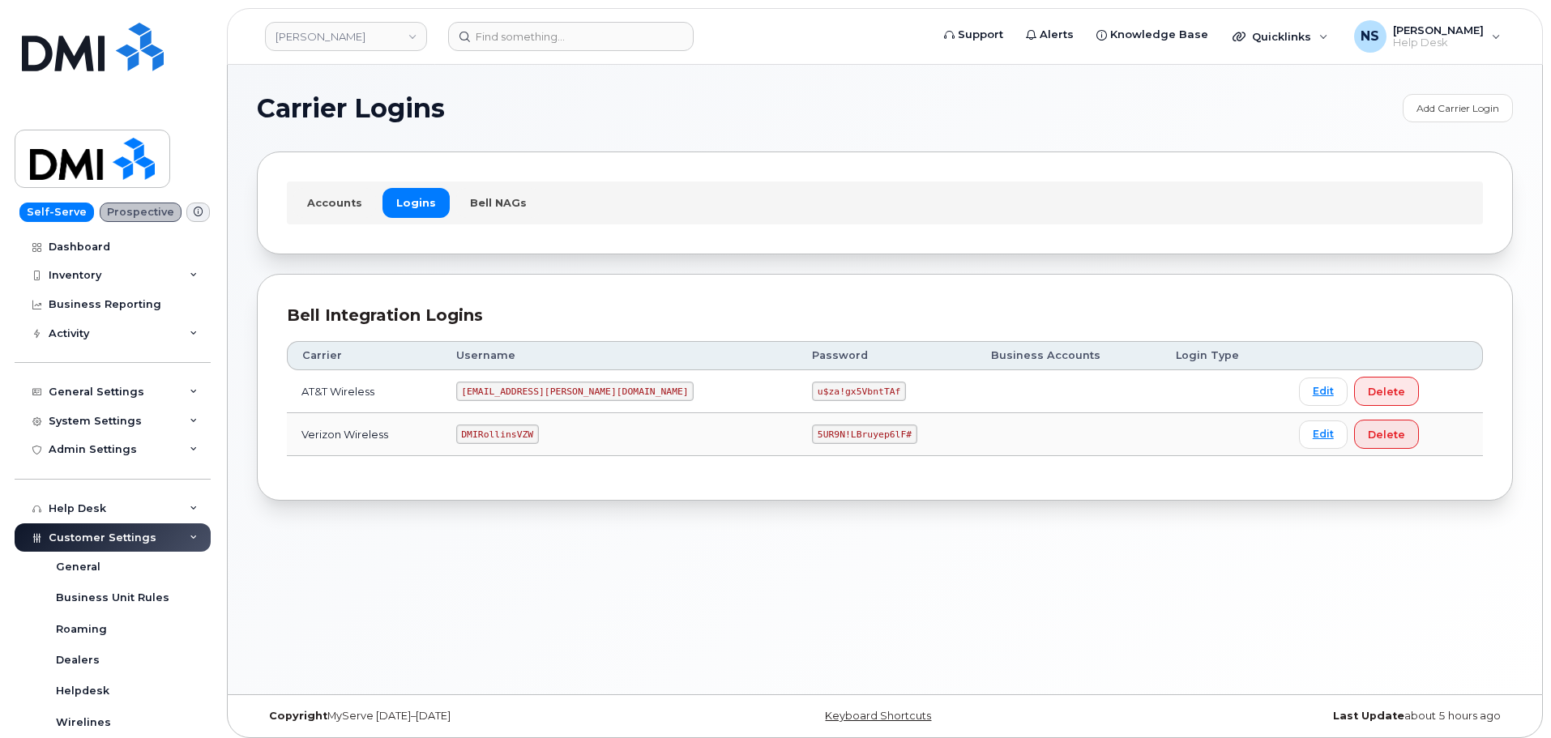  What do you see at coordinates (859, 391) in the screenshot?
I see `code: u$za!gx5VbntTAf` at bounding box center [859, 391].